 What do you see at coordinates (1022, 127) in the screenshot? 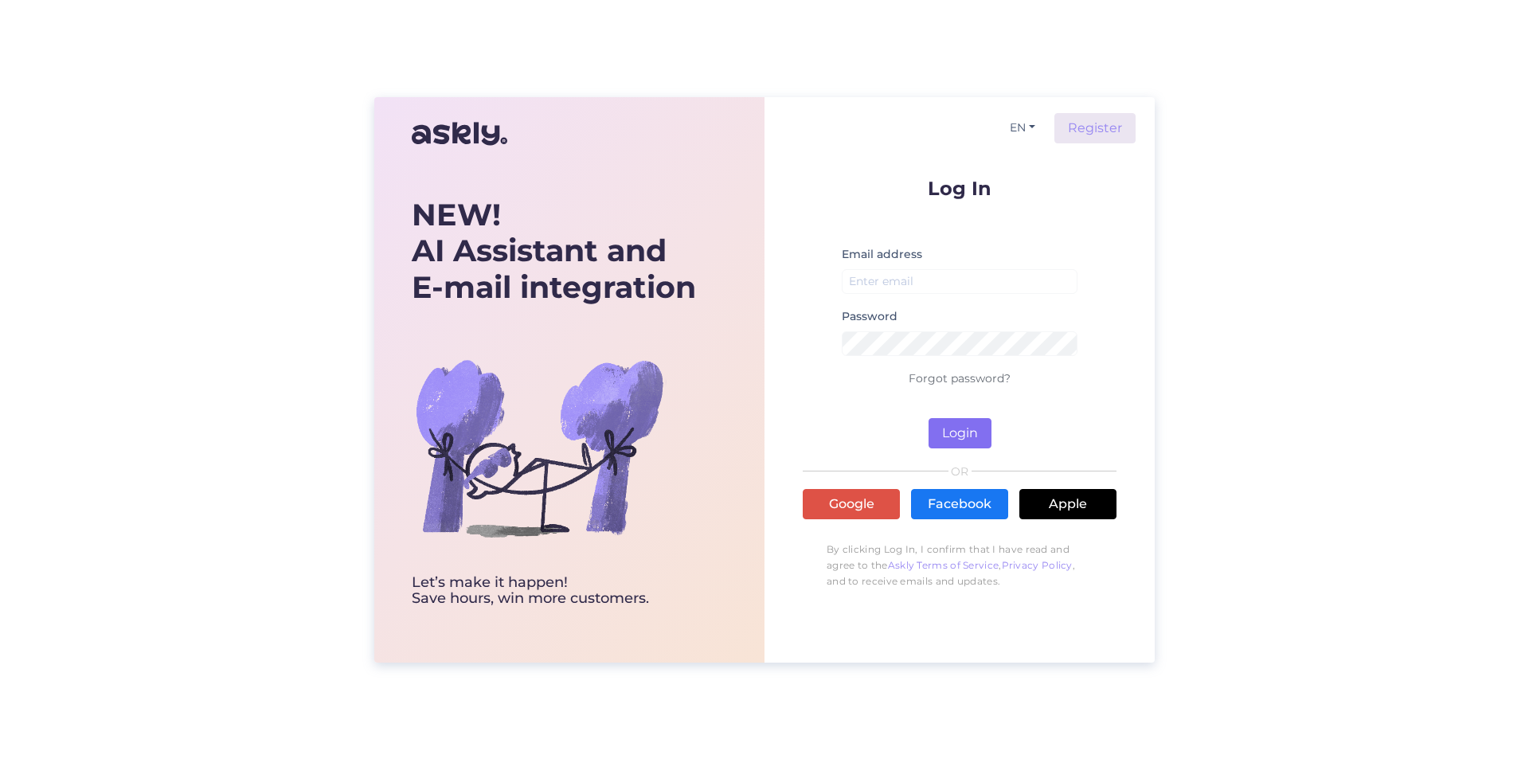
I see `button: EN` at bounding box center [1022, 127].